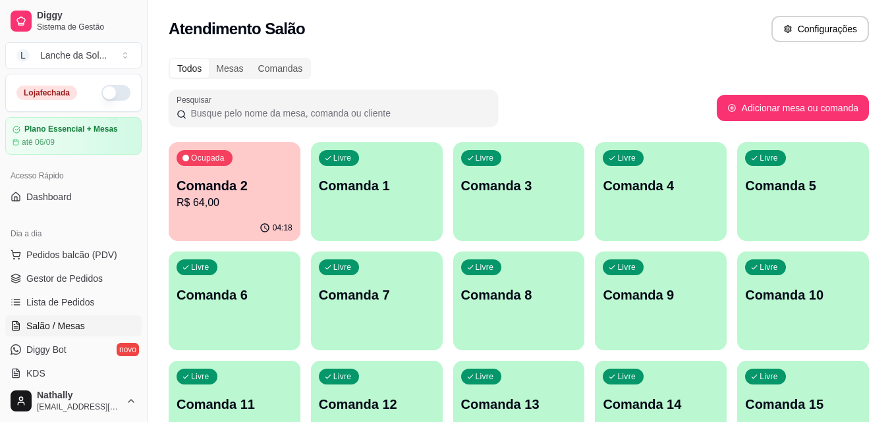  What do you see at coordinates (73, 197) in the screenshot?
I see `a: Dashboard` at bounding box center [73, 197].